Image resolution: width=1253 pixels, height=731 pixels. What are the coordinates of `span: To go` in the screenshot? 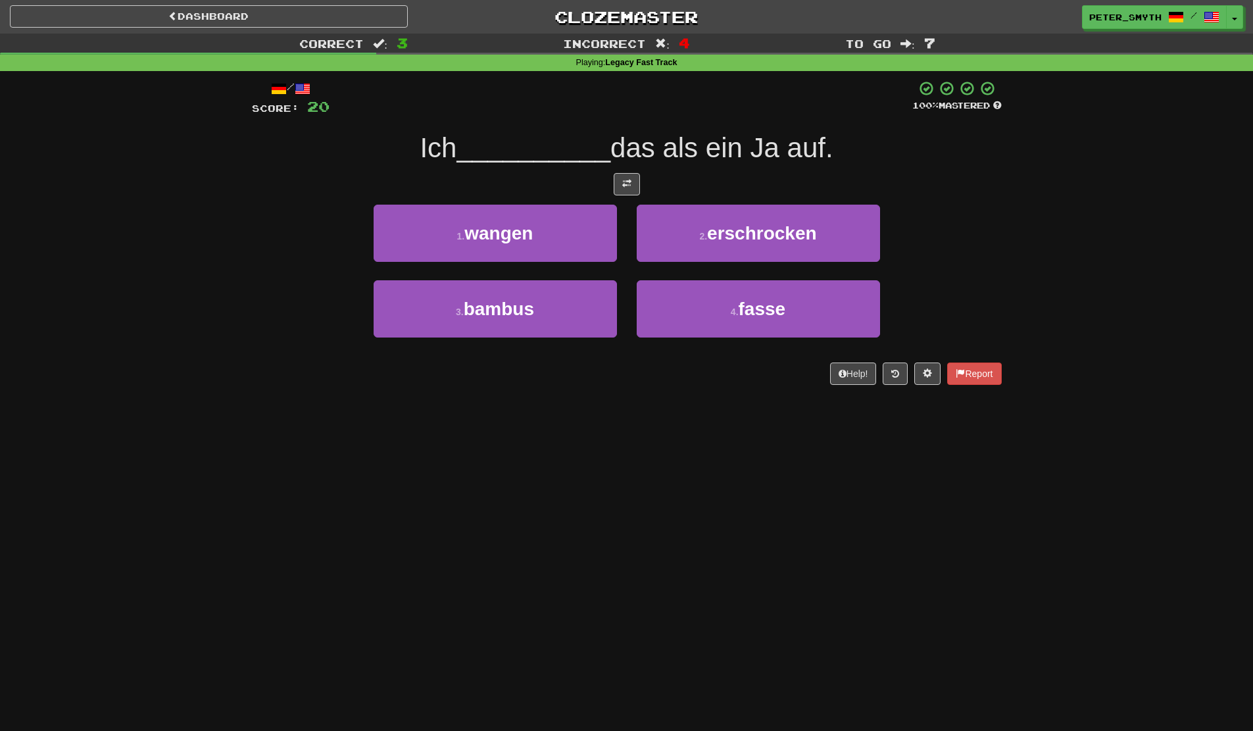 It's located at (868, 43).